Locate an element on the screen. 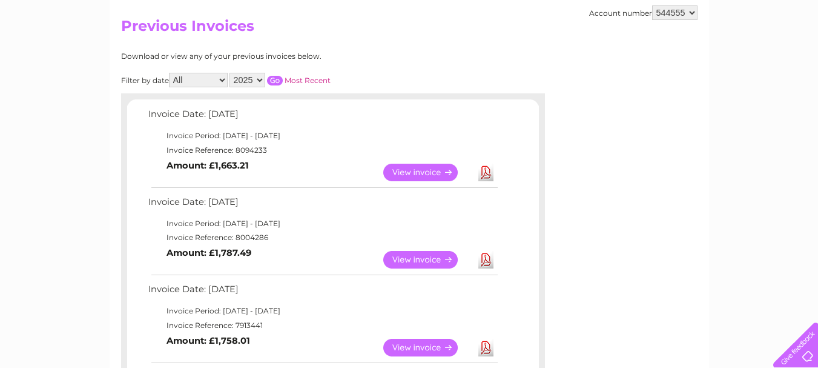 Image resolution: width=818 pixels, height=368 pixels. a: 0333 014 3131 is located at coordinates (631, 13).